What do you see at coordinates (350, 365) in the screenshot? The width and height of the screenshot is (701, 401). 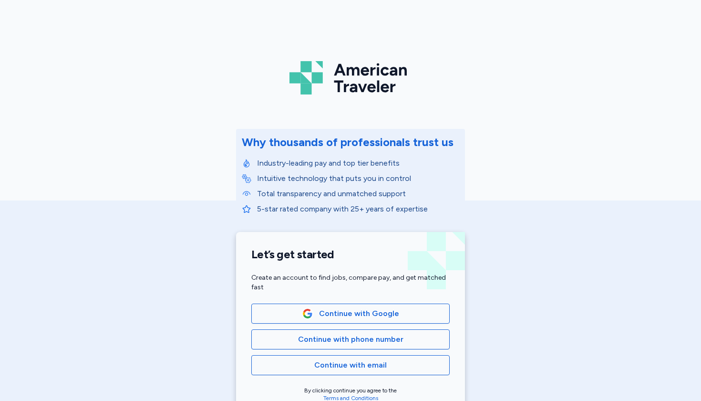 I see `span: Continue with email` at bounding box center [350, 365].